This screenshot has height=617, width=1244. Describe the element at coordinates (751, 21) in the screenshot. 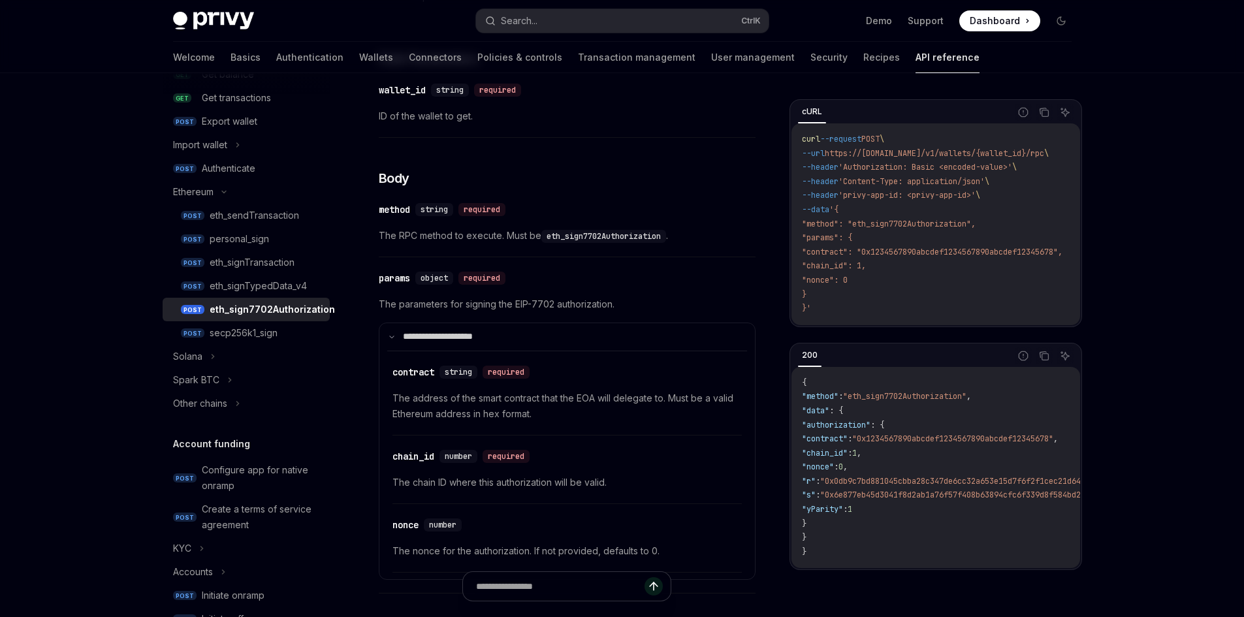

I see `span: Ctrl K` at that location.